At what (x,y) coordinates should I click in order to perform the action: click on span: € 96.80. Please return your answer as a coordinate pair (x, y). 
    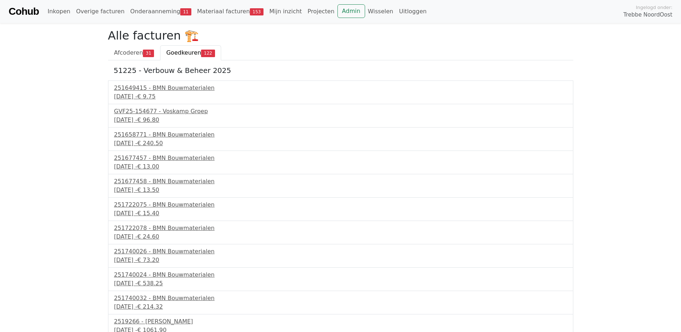
    Looking at the image, I should click on (148, 120).